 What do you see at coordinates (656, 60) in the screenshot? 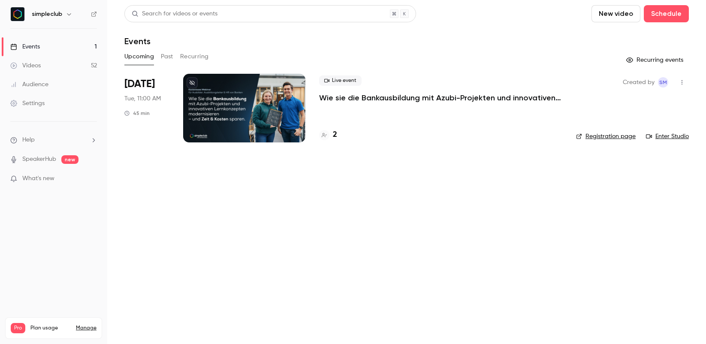
I see `button: Recurring events` at bounding box center [656, 60].